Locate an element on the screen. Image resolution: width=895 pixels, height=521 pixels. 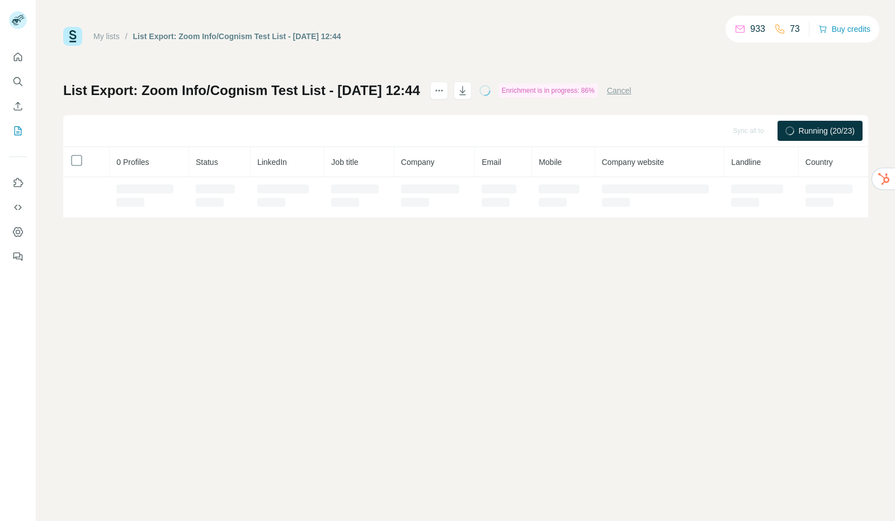
button: Buy credits is located at coordinates (844, 29).